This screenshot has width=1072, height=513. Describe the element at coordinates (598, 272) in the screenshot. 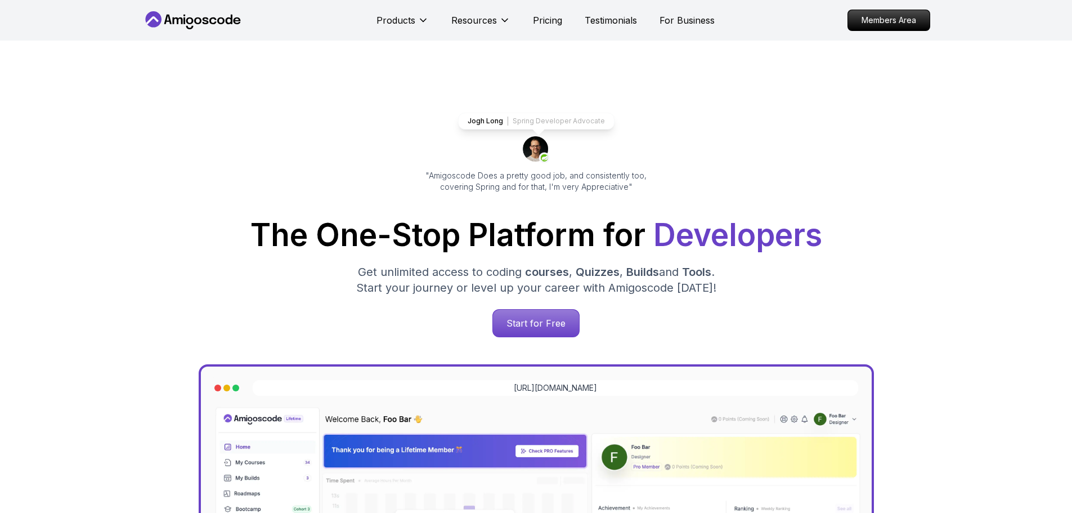

I see `span: Quizzes` at that location.